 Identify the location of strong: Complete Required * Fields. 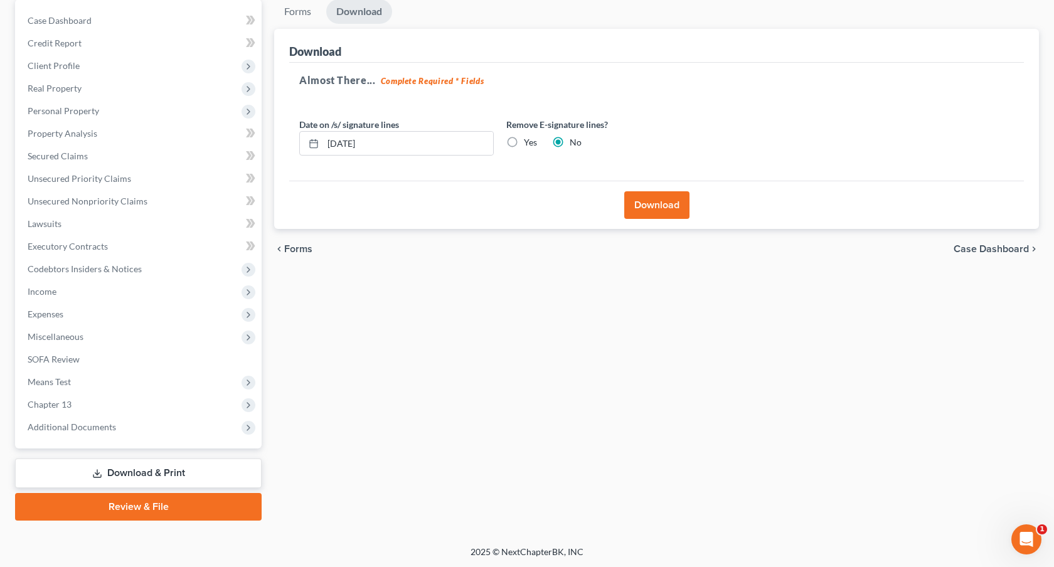
(432, 81).